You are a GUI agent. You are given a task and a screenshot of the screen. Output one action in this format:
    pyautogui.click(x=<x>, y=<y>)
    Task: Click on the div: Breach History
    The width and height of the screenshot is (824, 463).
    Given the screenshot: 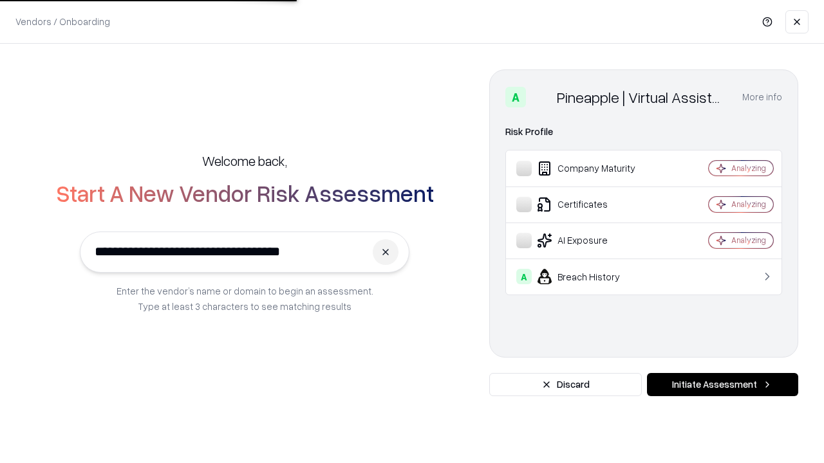 What is the action you would take?
    pyautogui.click(x=593, y=277)
    